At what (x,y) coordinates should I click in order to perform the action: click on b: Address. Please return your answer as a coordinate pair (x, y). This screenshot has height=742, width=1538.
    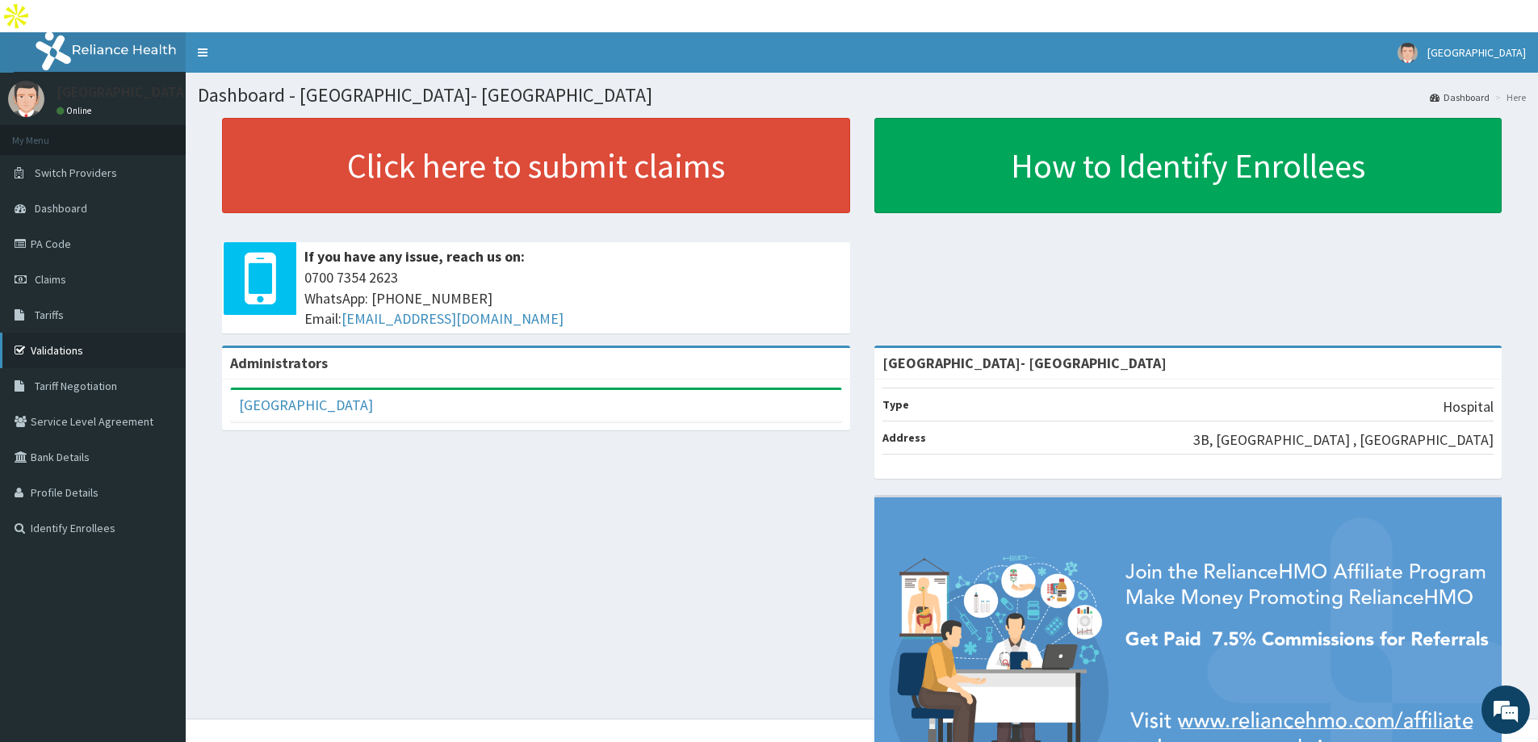
    Looking at the image, I should click on (904, 438).